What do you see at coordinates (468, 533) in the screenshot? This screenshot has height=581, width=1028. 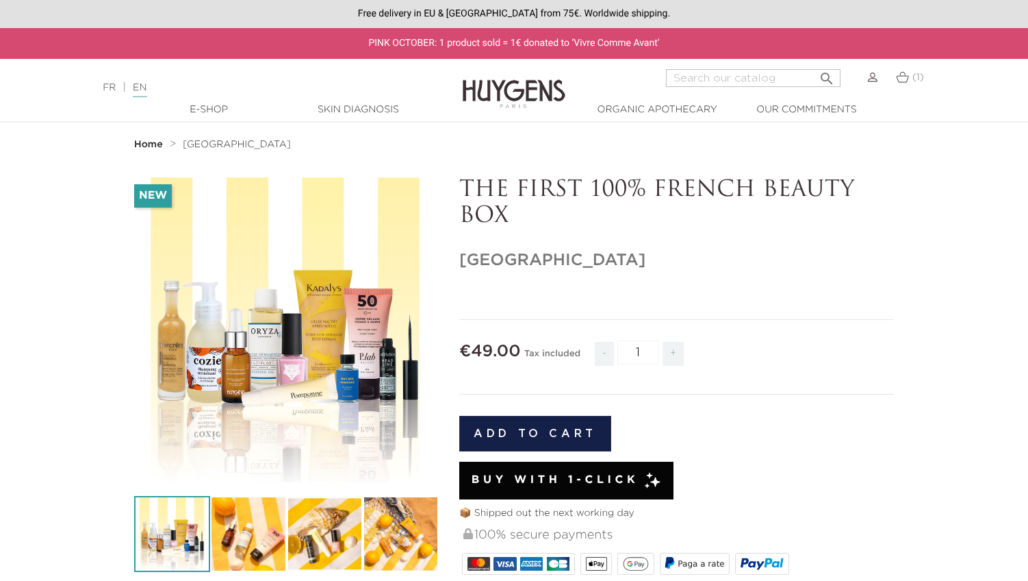 I see `img: 100% secure payments` at bounding box center [468, 533].